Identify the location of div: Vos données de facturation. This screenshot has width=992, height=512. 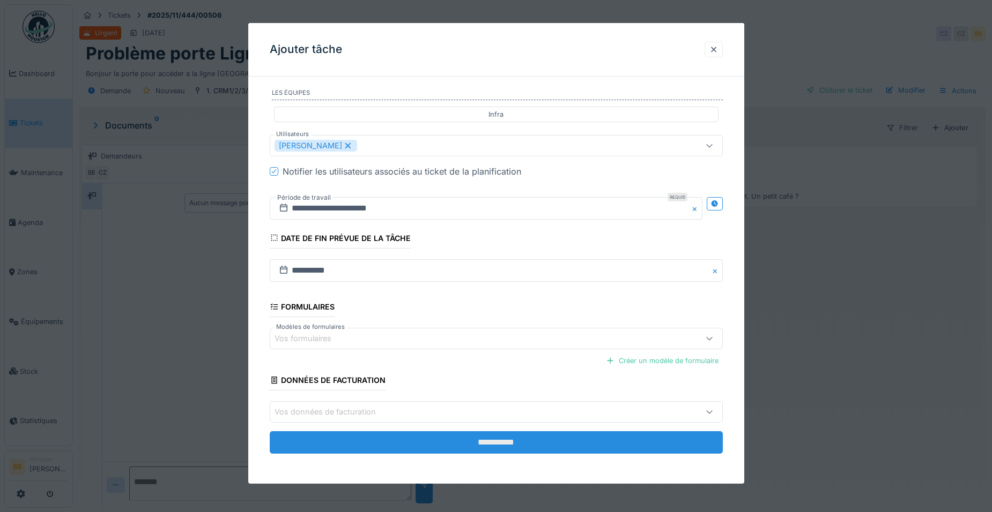
(332, 412).